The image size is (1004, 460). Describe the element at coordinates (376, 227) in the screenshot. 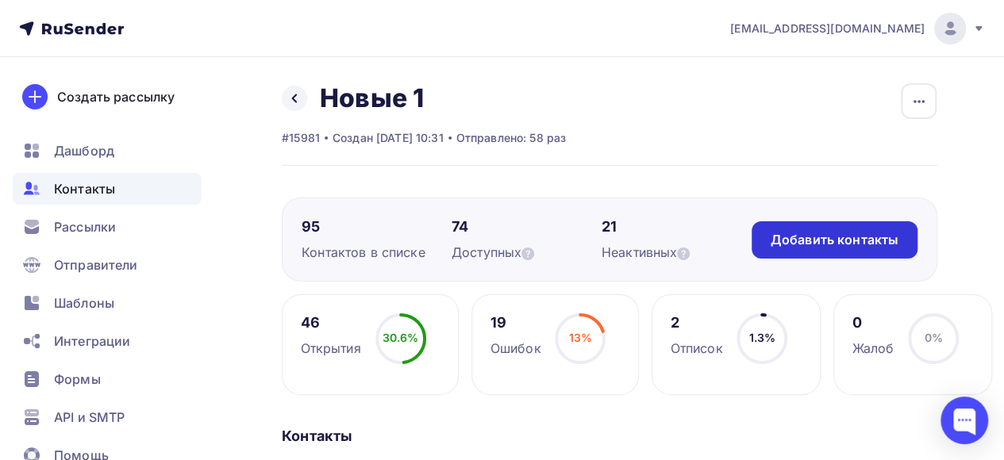

I see `div: 95` at that location.